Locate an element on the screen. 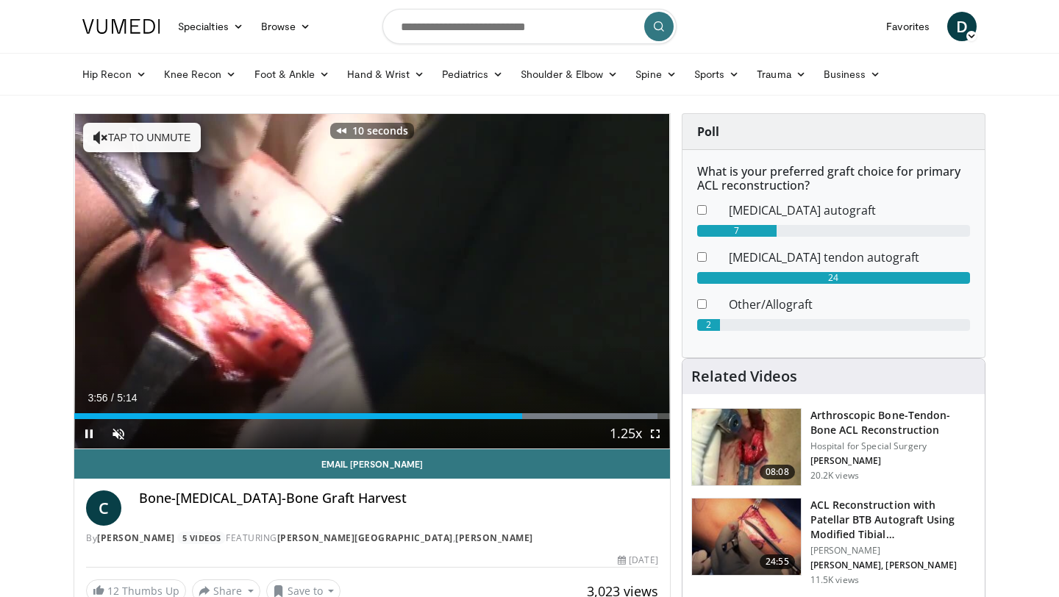  input: Search topics, interventions is located at coordinates (529, 26).